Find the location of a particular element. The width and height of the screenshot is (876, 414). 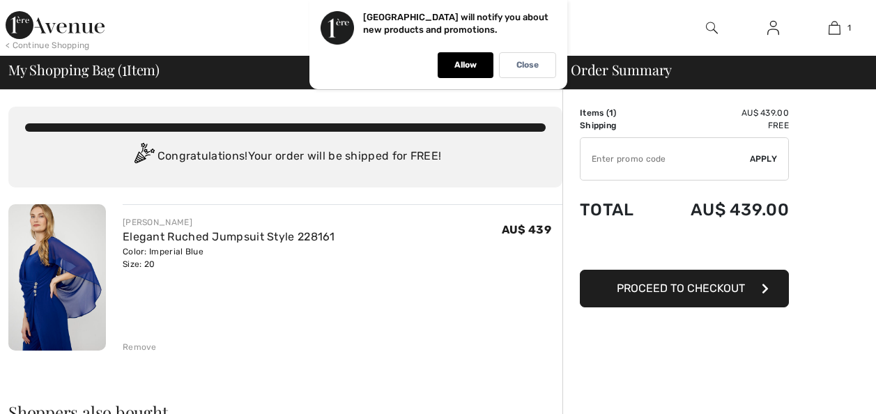

img: My Bag is located at coordinates (834, 28).